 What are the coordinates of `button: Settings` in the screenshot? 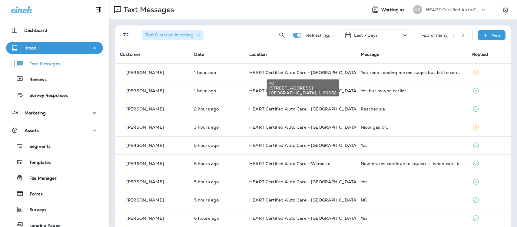 It's located at (506, 10).